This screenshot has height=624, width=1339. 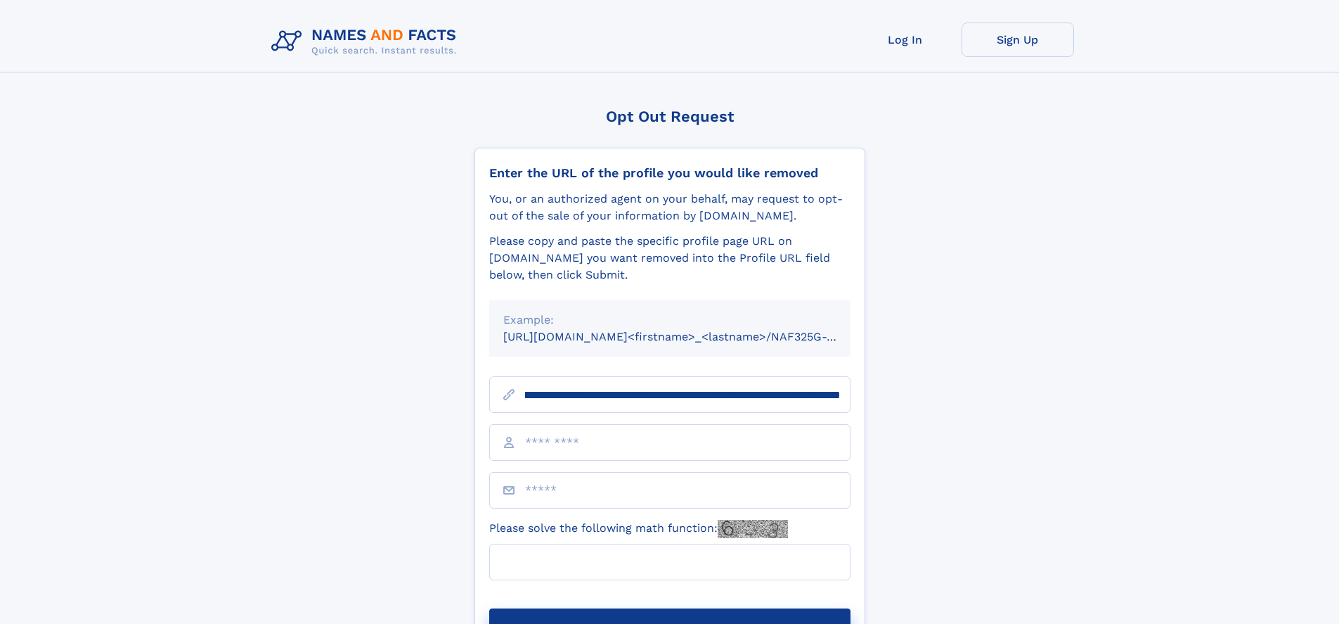 I want to click on div: Opt Out Request, so click(x=670, y=116).